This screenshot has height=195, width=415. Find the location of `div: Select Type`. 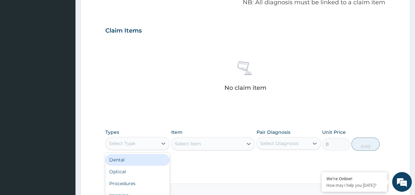

div: Select Type is located at coordinates (122, 143).